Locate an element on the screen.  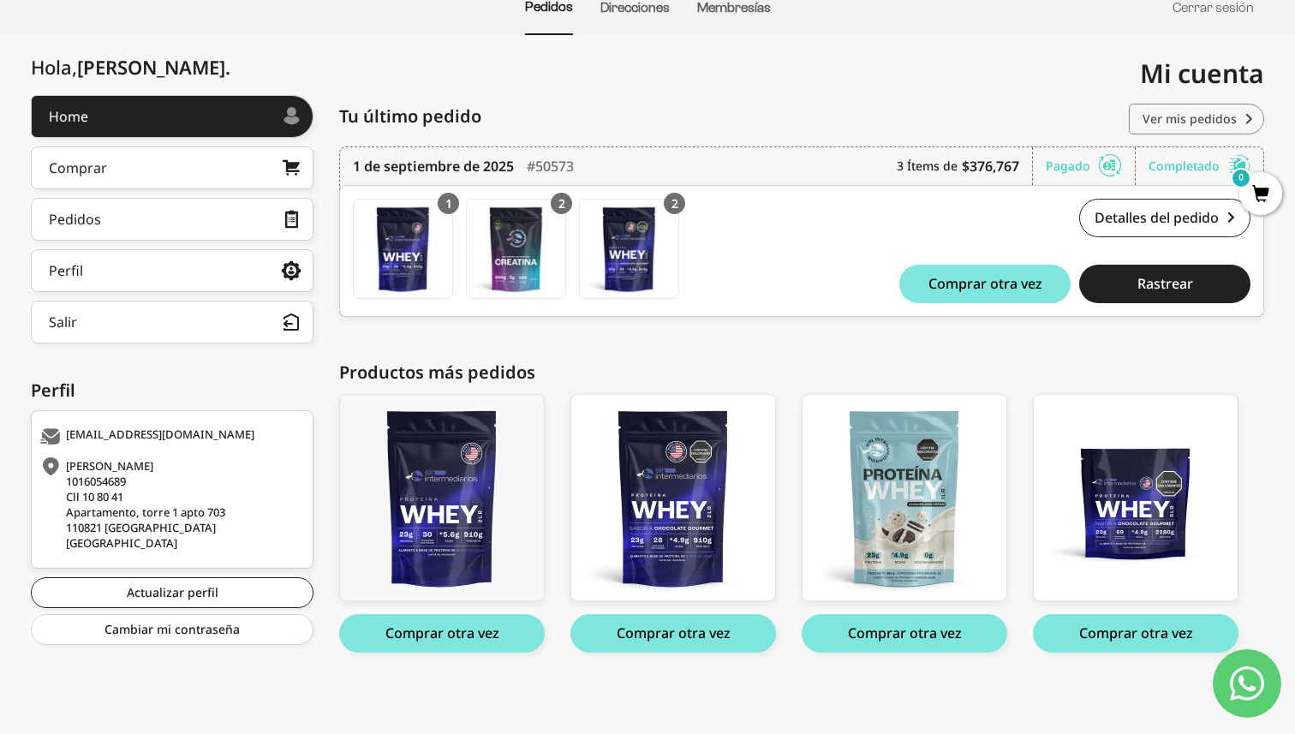
span: Comprar otra vez is located at coordinates (985, 284).